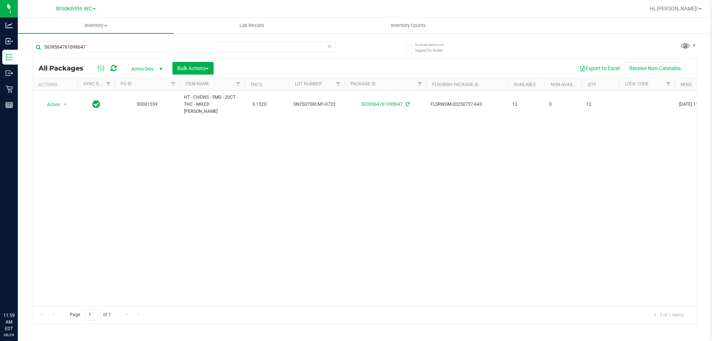 This screenshot has height=341, width=712. Describe the element at coordinates (382, 104) in the screenshot. I see `a: 5039564761098647` at that location.